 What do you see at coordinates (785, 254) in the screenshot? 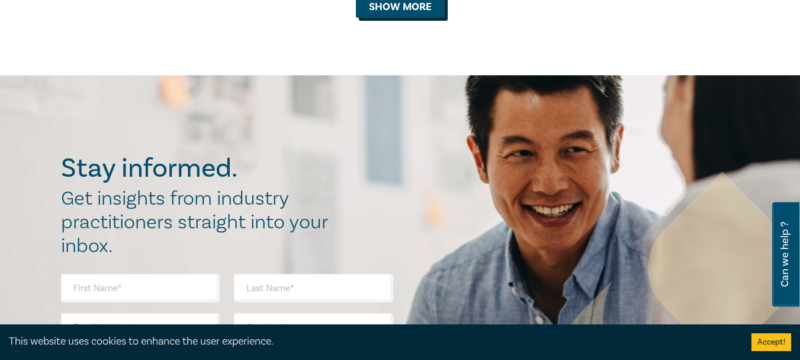
I see `span: Can we help ?` at bounding box center [785, 254].